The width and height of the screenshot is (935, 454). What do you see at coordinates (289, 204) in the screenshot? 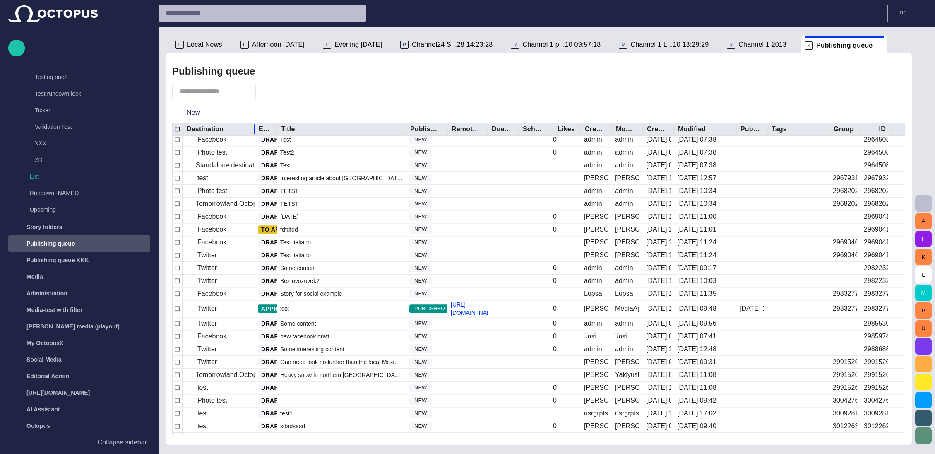
I see `span: TETST` at bounding box center [289, 204].